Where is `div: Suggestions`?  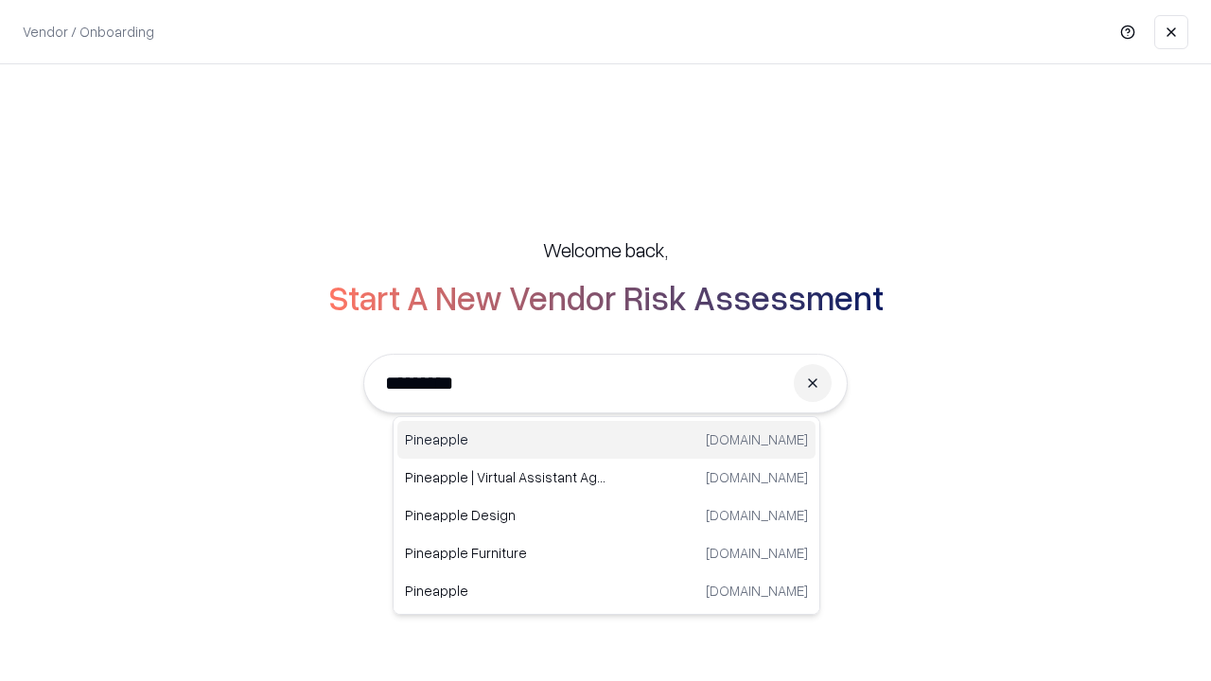 div: Suggestions is located at coordinates (606, 516).